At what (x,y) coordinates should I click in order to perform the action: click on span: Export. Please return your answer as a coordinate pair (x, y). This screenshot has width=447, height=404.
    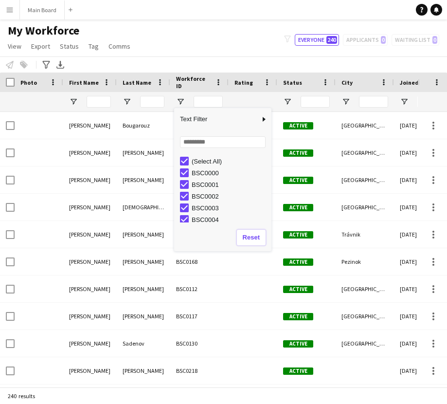
    Looking at the image, I should click on (40, 46).